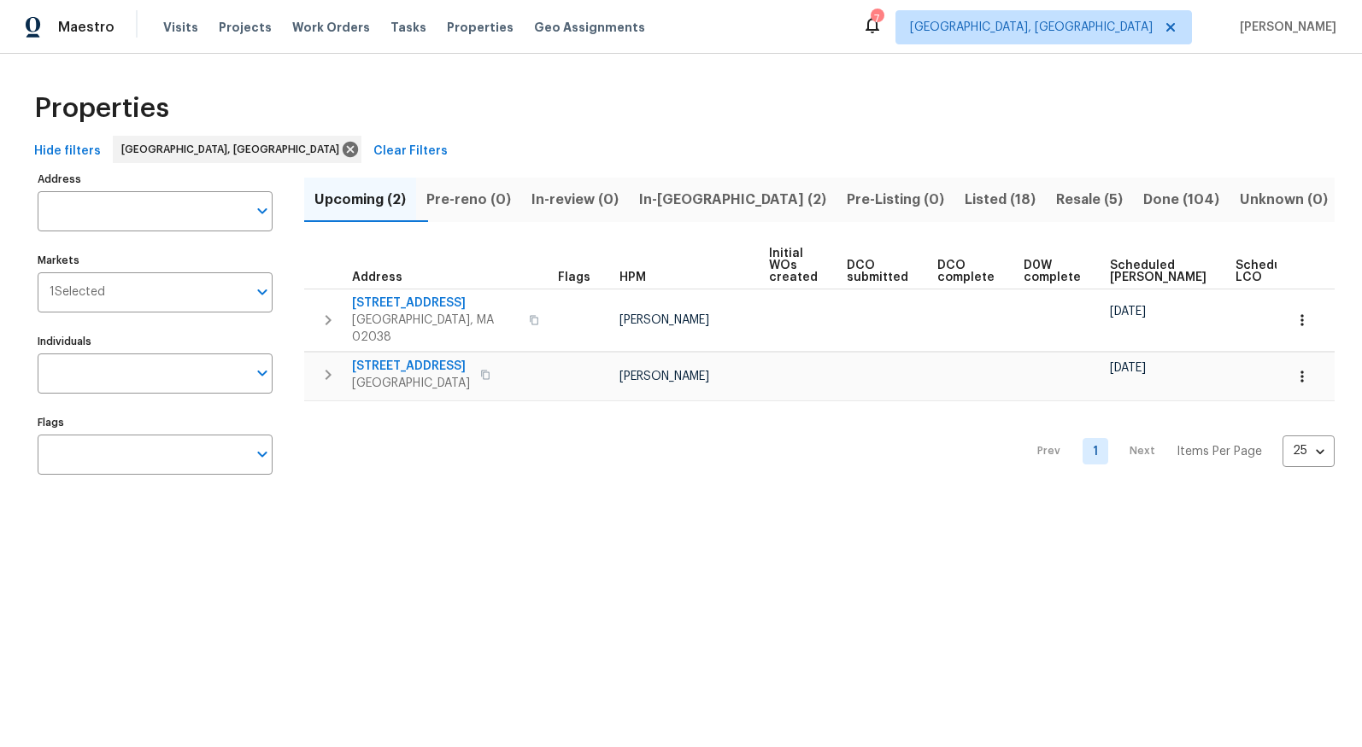  What do you see at coordinates (999, 200) in the screenshot?
I see `span: Listed (18)` at bounding box center [999, 200].